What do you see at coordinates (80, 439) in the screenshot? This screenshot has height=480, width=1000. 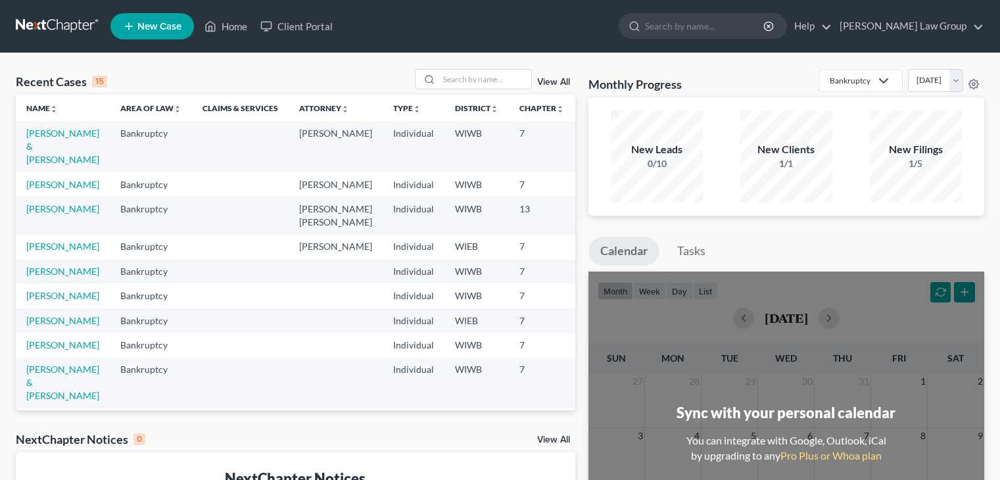 I see `div: NextChapter Notices` at bounding box center [80, 439].